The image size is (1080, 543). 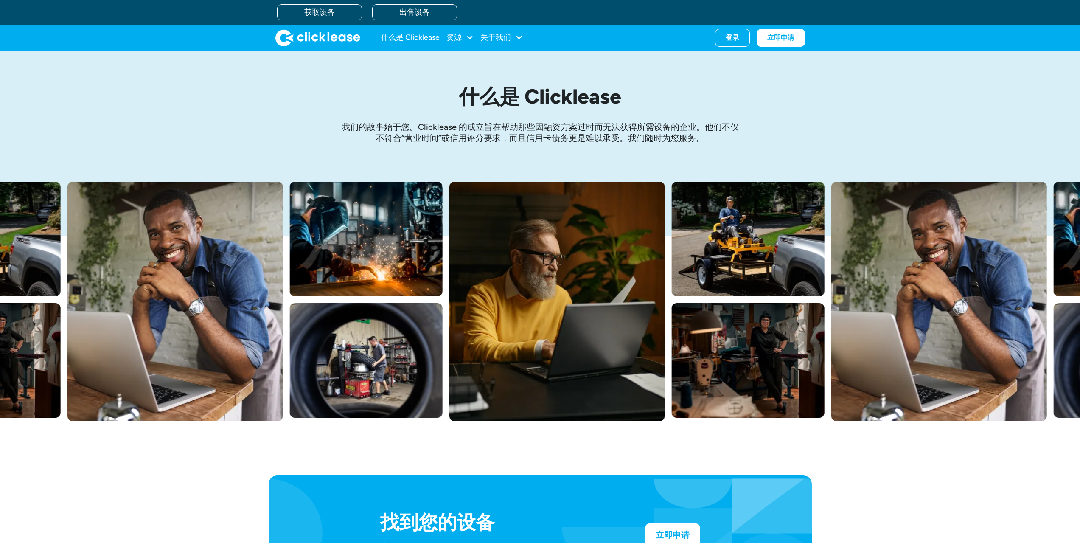 What do you see at coordinates (320, 12) in the screenshot?
I see `a: 获取设备` at bounding box center [320, 12].